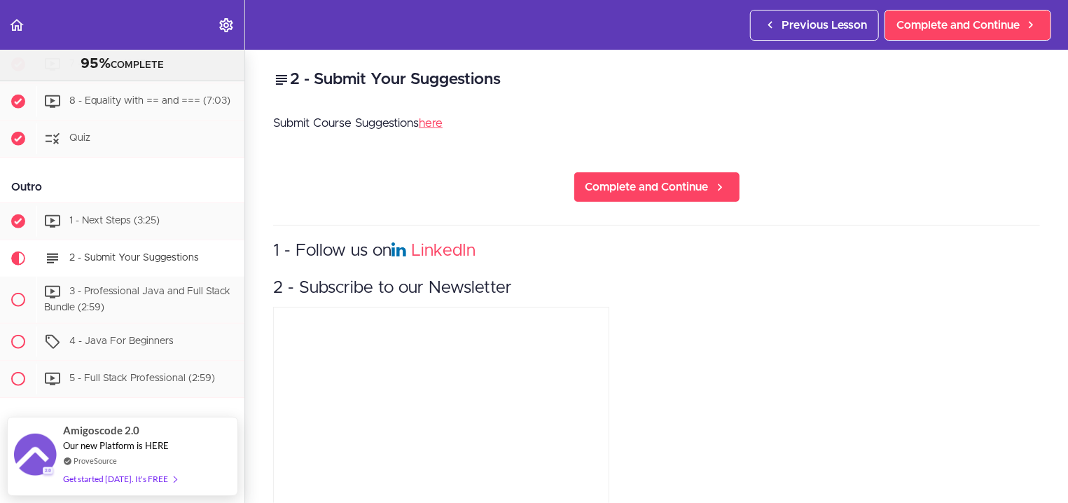  I want to click on h2: 2 - Submit Your Suggestions, so click(656, 80).